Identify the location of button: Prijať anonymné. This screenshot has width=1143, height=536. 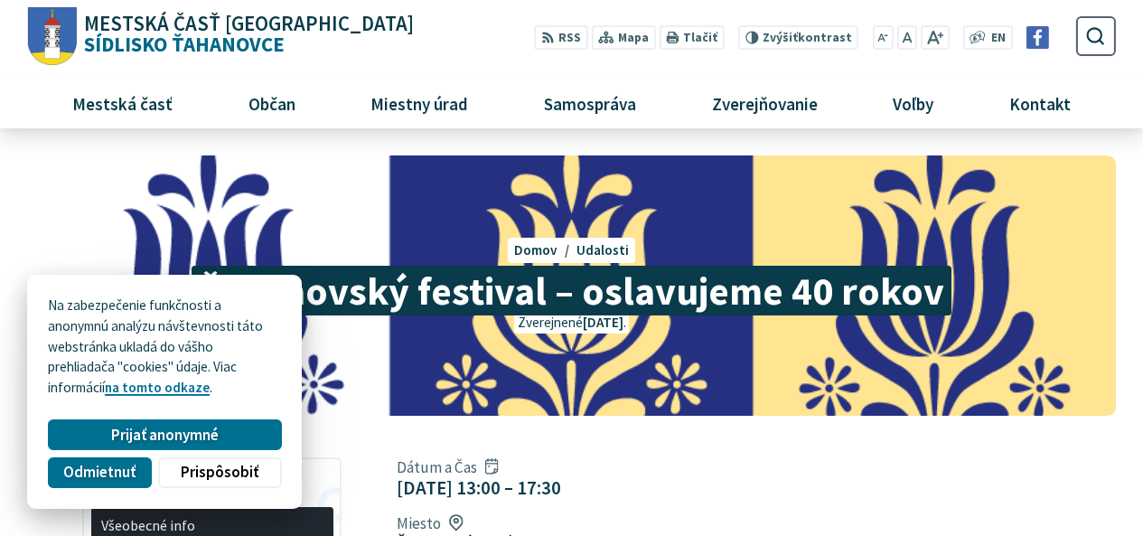
(165, 435).